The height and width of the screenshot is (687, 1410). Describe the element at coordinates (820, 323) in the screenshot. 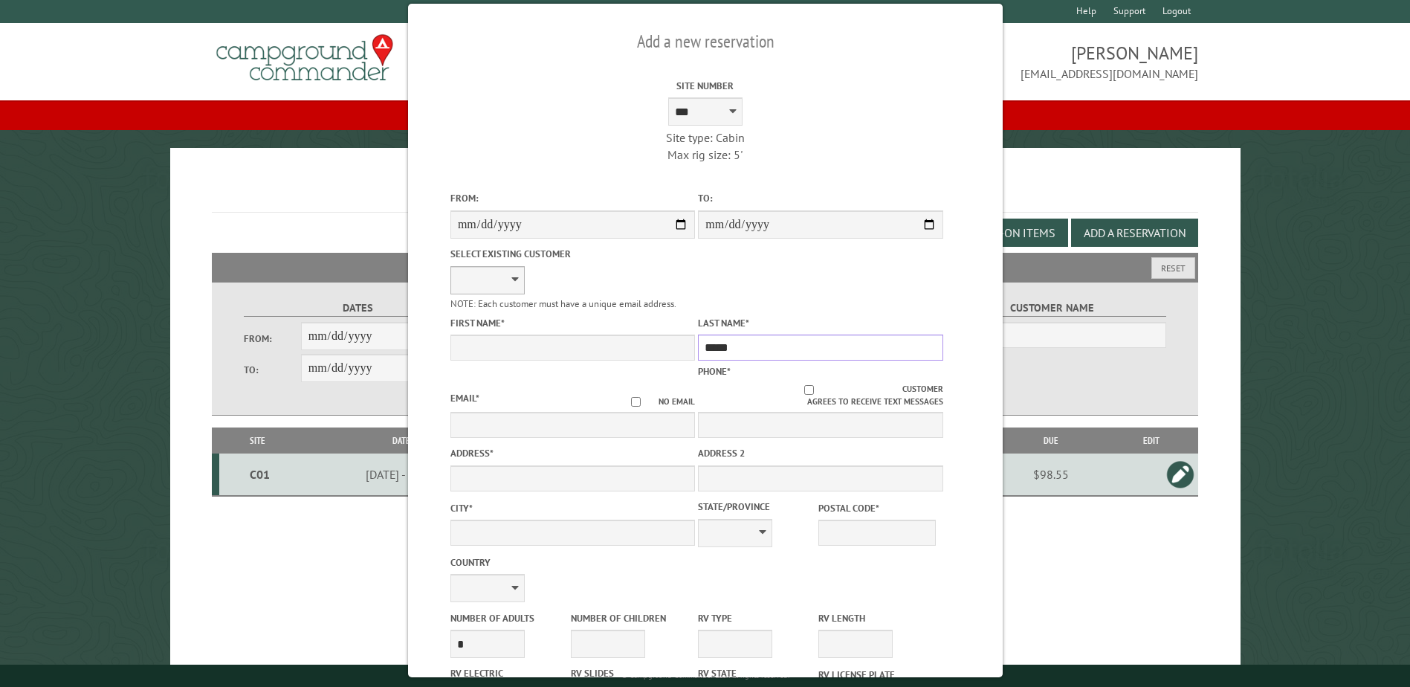

I see `label: Last Name` at that location.